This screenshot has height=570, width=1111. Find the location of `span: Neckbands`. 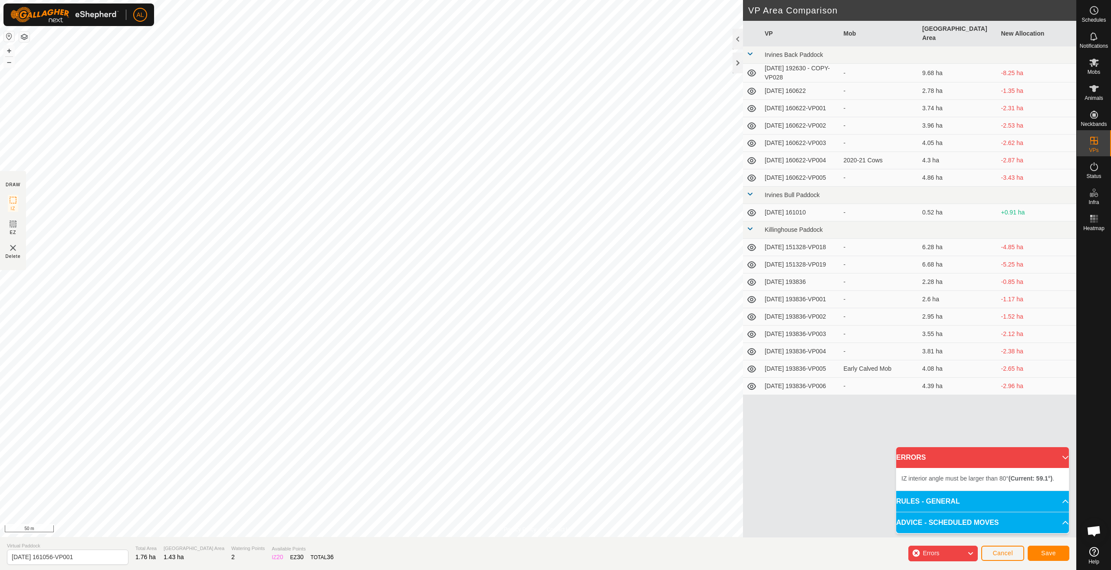

span: Neckbands is located at coordinates (1094, 124).